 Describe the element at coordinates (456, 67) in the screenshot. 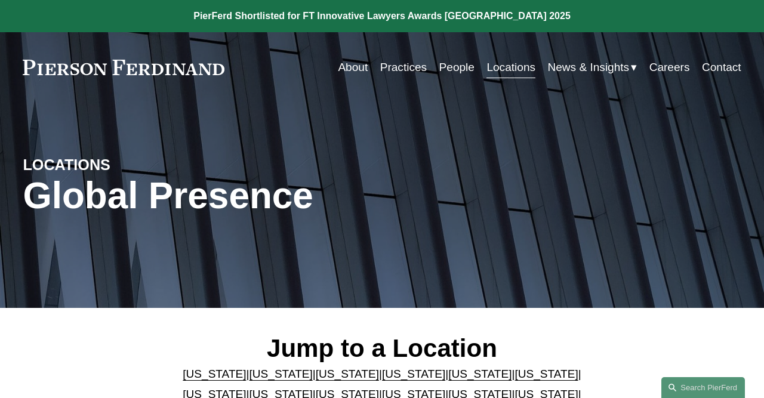

I see `a: People` at that location.